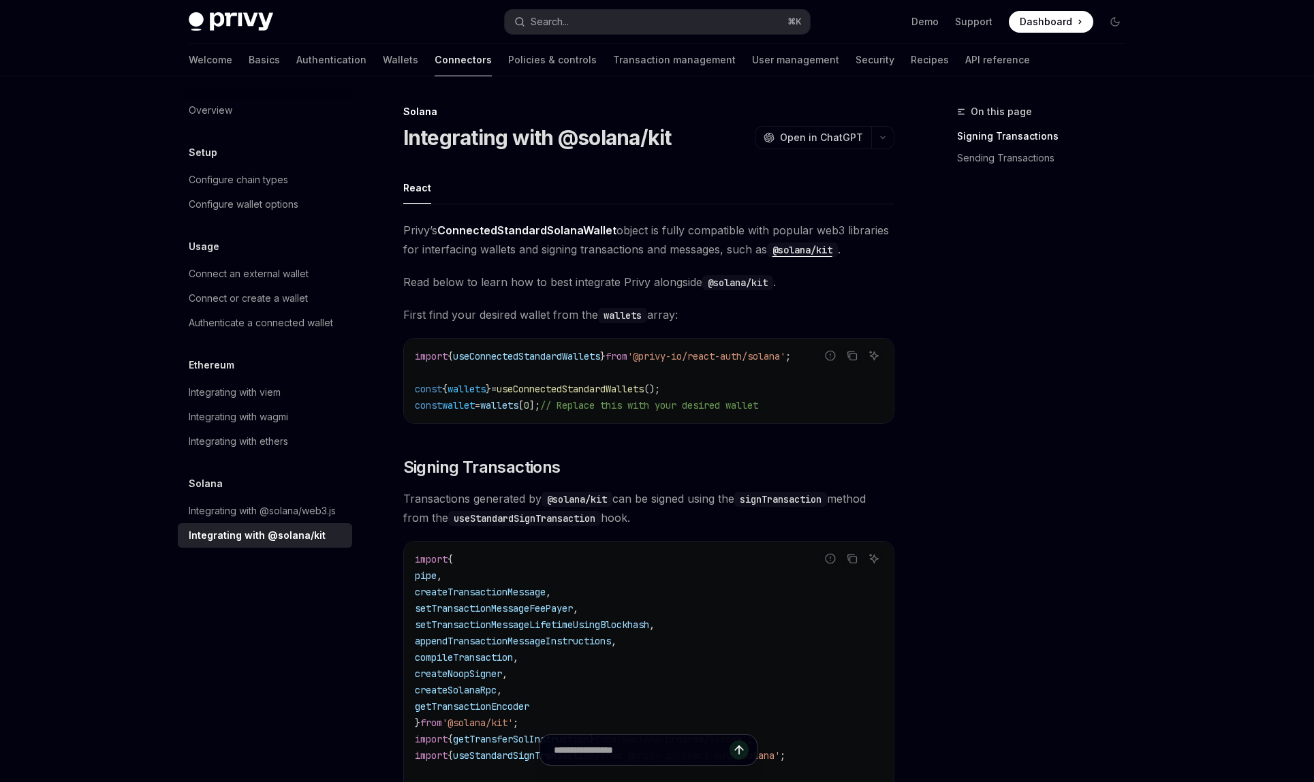 Image resolution: width=1314 pixels, height=782 pixels. I want to click on button: Open in ChatGPT, so click(813, 138).